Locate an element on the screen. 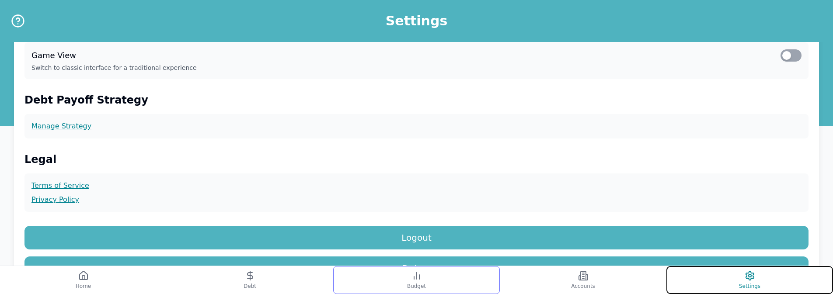 The width and height of the screenshot is (833, 294). button: Help is located at coordinates (18, 21).